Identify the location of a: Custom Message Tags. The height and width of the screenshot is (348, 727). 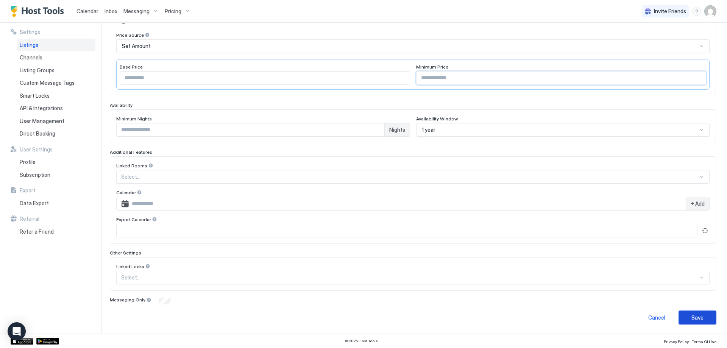
(56, 83).